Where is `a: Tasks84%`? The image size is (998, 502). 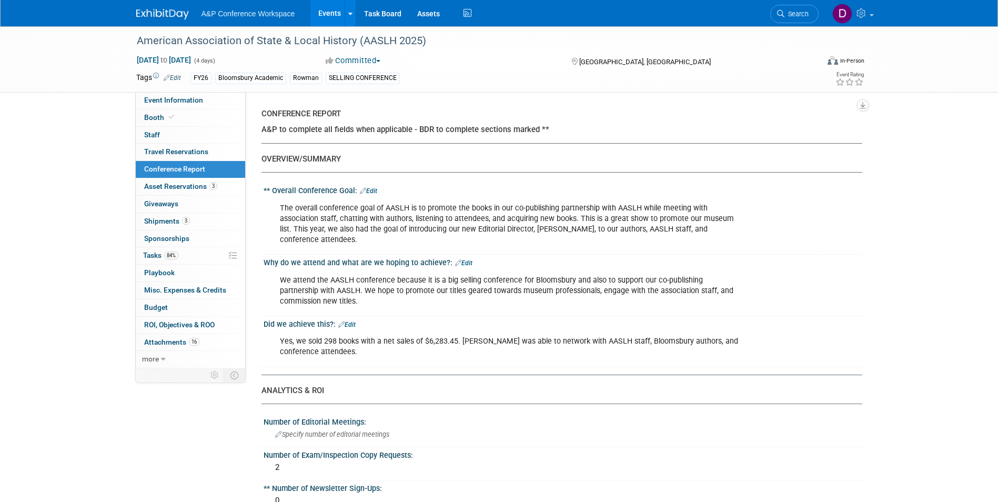
a: Tasks84% is located at coordinates (190, 256).